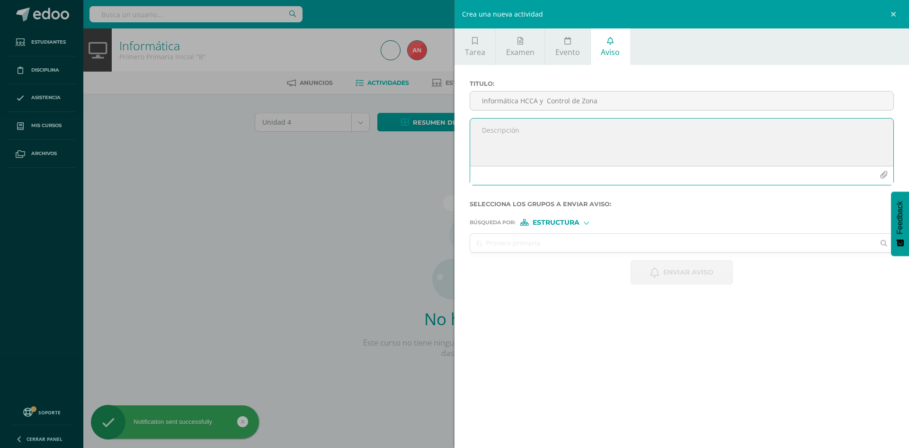 Image resolution: width=909 pixels, height=448 pixels. I want to click on span: Búsqueda por :, so click(493, 222).